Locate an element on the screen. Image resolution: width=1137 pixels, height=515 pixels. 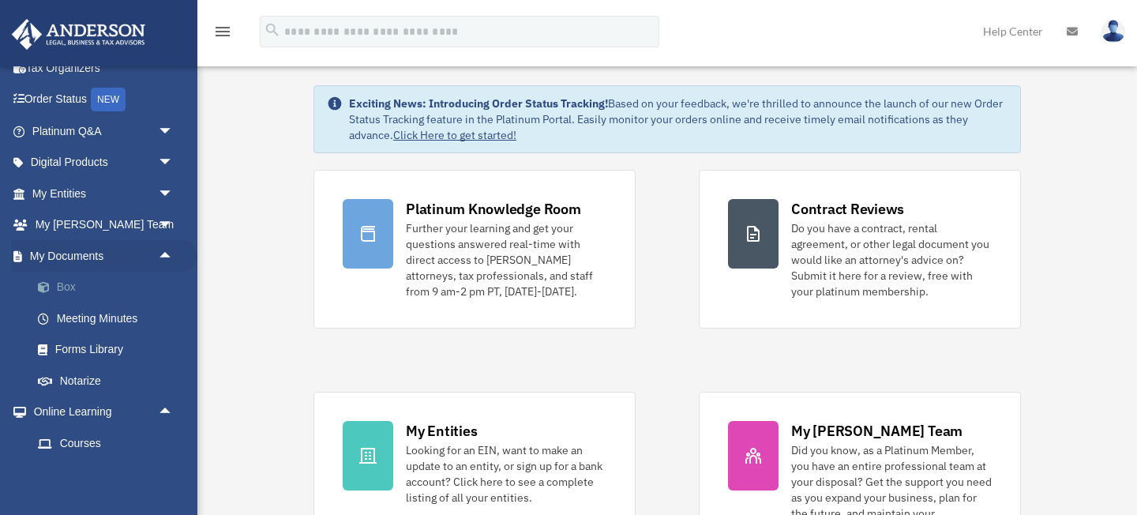
i: menu is located at coordinates (223, 32).